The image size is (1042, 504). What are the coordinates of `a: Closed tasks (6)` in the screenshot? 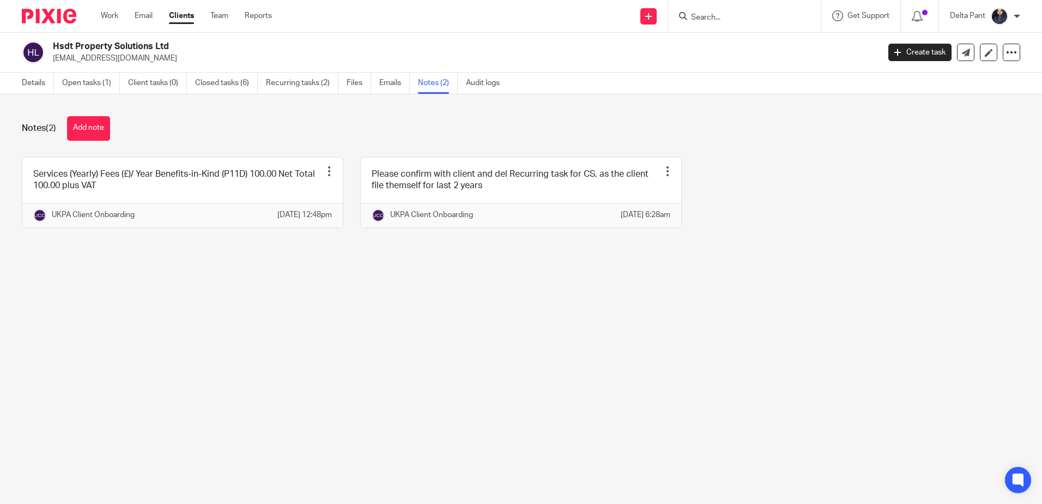 It's located at (226, 83).